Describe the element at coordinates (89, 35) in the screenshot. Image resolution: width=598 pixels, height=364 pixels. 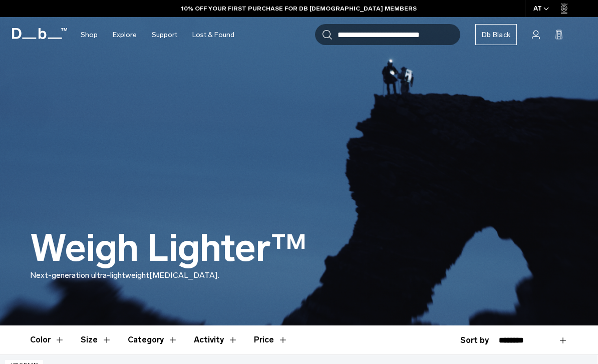
I see `a: Shop` at that location.